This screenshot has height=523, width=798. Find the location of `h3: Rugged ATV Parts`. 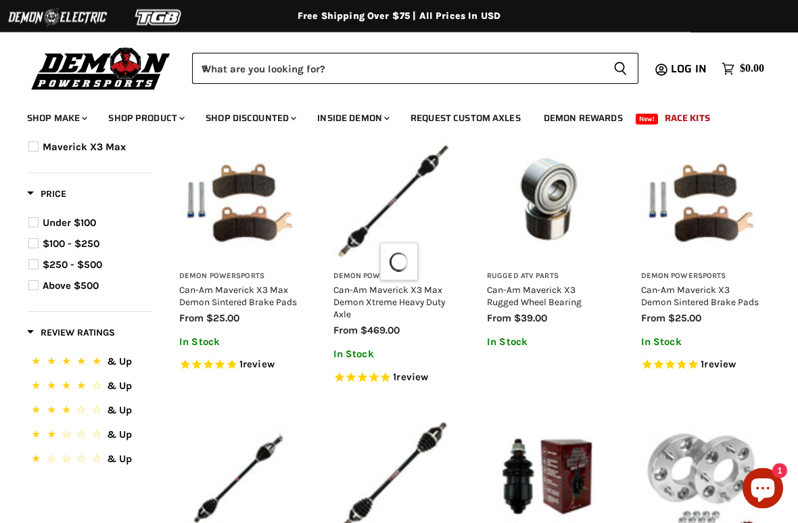

h3: Rugged ATV Parts is located at coordinates (547, 277).